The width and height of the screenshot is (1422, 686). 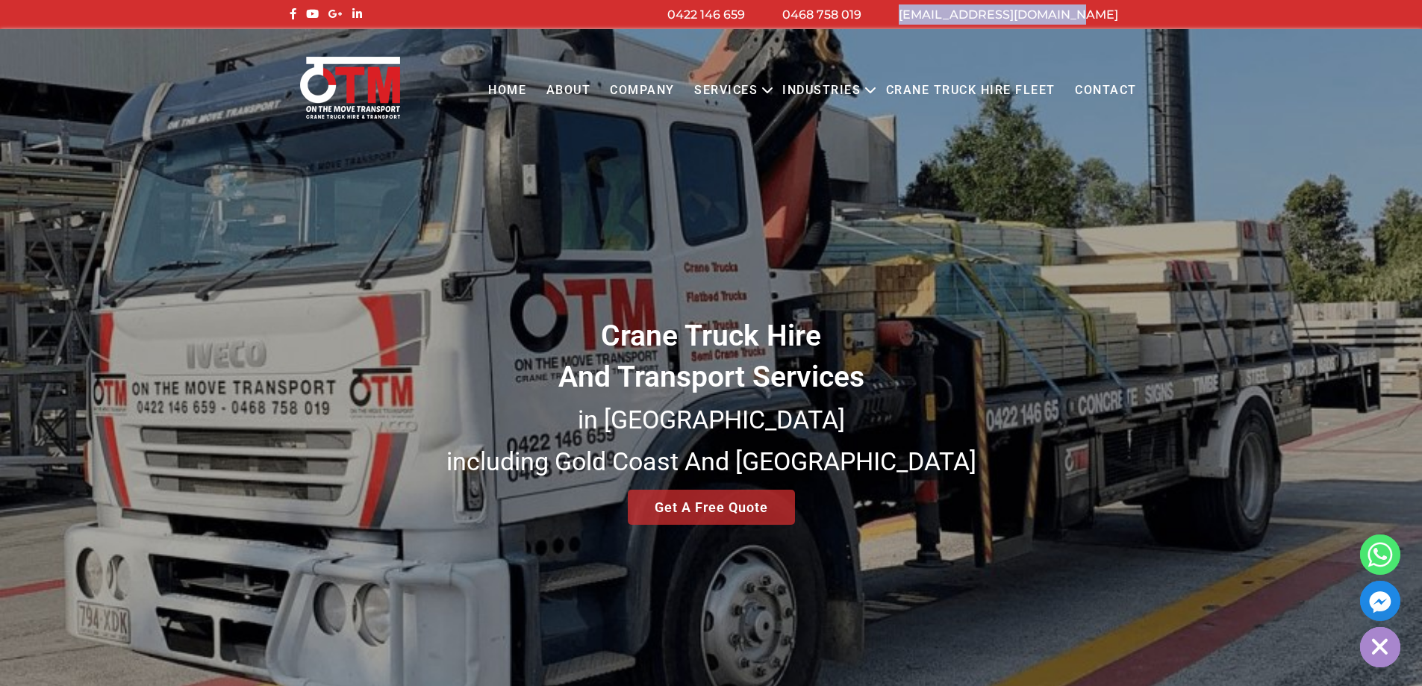 I want to click on a: About, so click(x=568, y=90).